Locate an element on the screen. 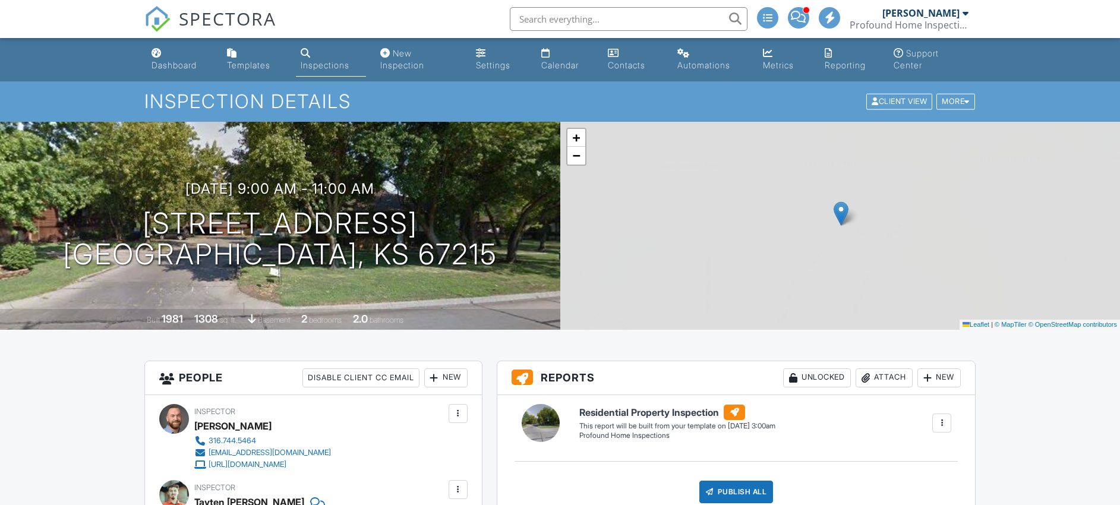 The height and width of the screenshot is (505, 1120). div: Metrics is located at coordinates (779, 65).